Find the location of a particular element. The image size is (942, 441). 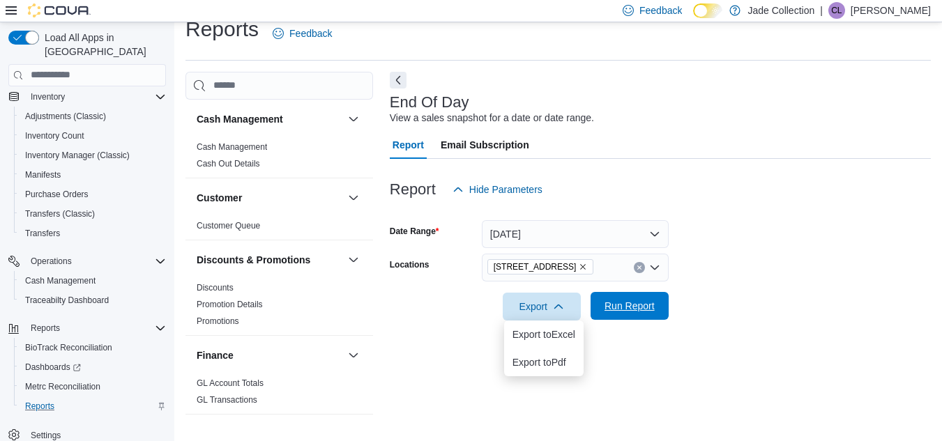

span: Discounts is located at coordinates (215, 288).